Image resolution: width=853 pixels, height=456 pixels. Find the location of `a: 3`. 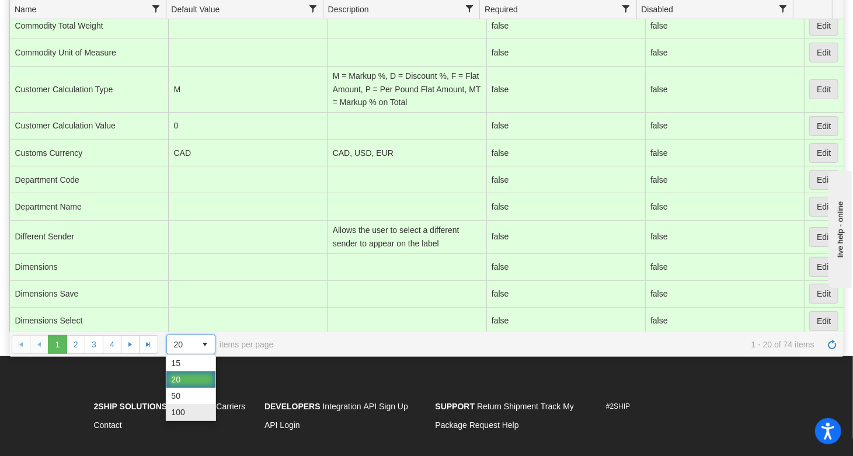

a: 3 is located at coordinates (94, 345).